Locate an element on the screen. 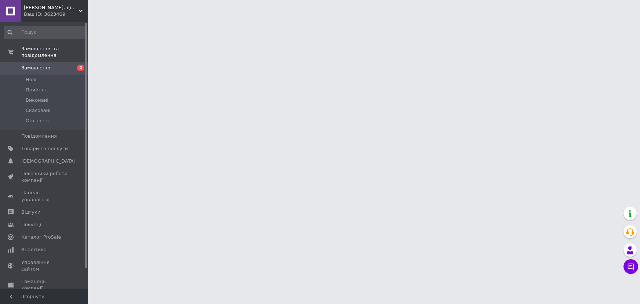 The width and height of the screenshot is (640, 304). span: Скасовані is located at coordinates (38, 110).